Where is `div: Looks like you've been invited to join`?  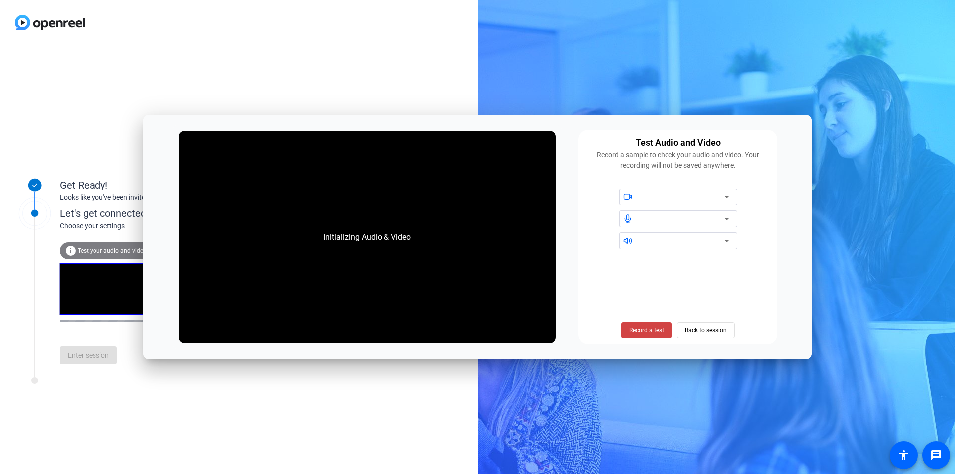 div: Looks like you've been invited to join is located at coordinates (159, 197).